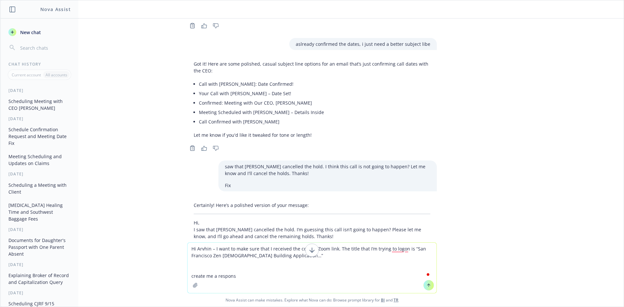 This screenshot has width=624, height=307. What do you see at coordinates (383, 300) in the screenshot?
I see `a: BI` at bounding box center [383, 300].